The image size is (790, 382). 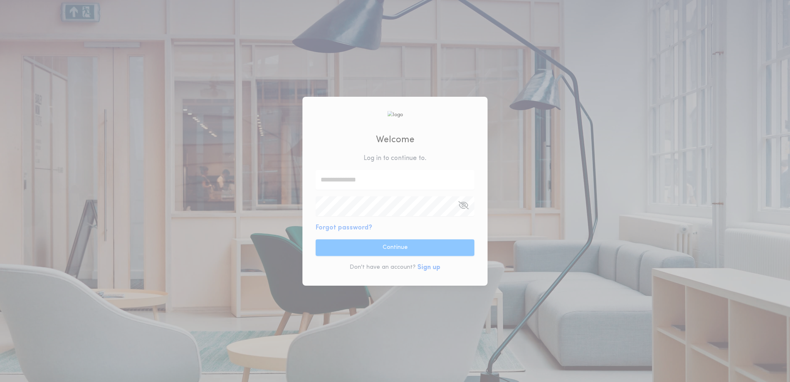 What do you see at coordinates (344, 228) in the screenshot?
I see `button: Forgot password?` at bounding box center [344, 228].